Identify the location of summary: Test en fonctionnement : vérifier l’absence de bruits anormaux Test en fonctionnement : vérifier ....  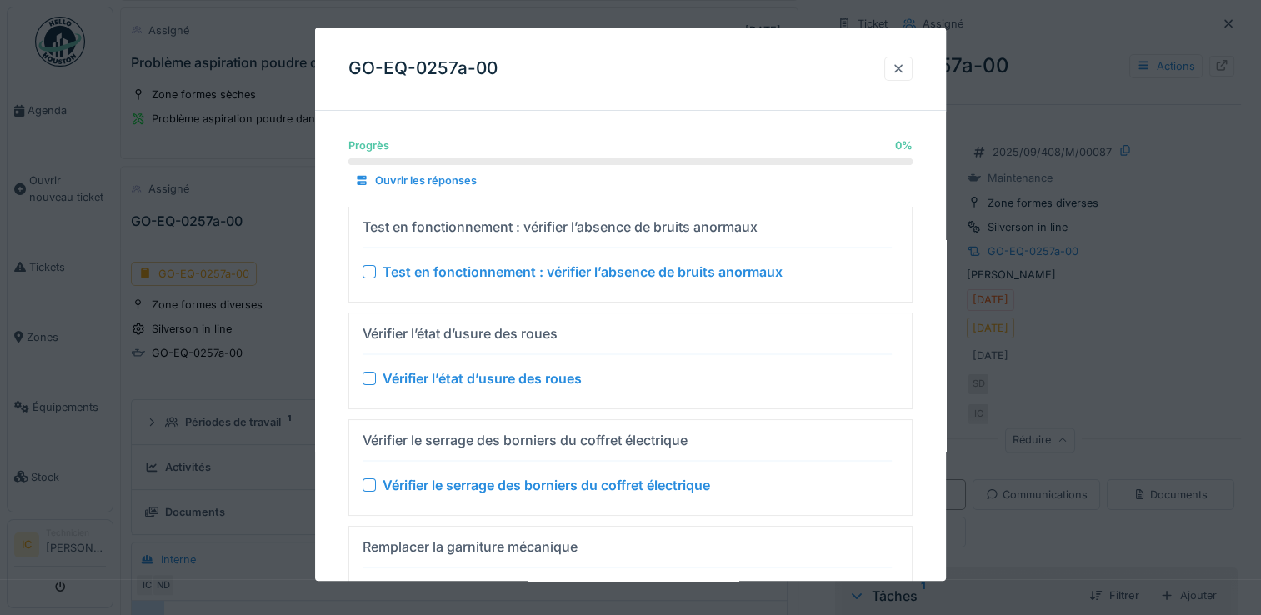
(630, 254).